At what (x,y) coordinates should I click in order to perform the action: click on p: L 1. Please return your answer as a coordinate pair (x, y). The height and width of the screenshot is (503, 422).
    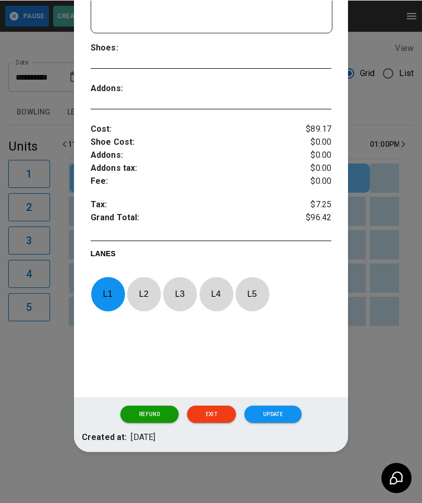
    Looking at the image, I should click on (108, 293).